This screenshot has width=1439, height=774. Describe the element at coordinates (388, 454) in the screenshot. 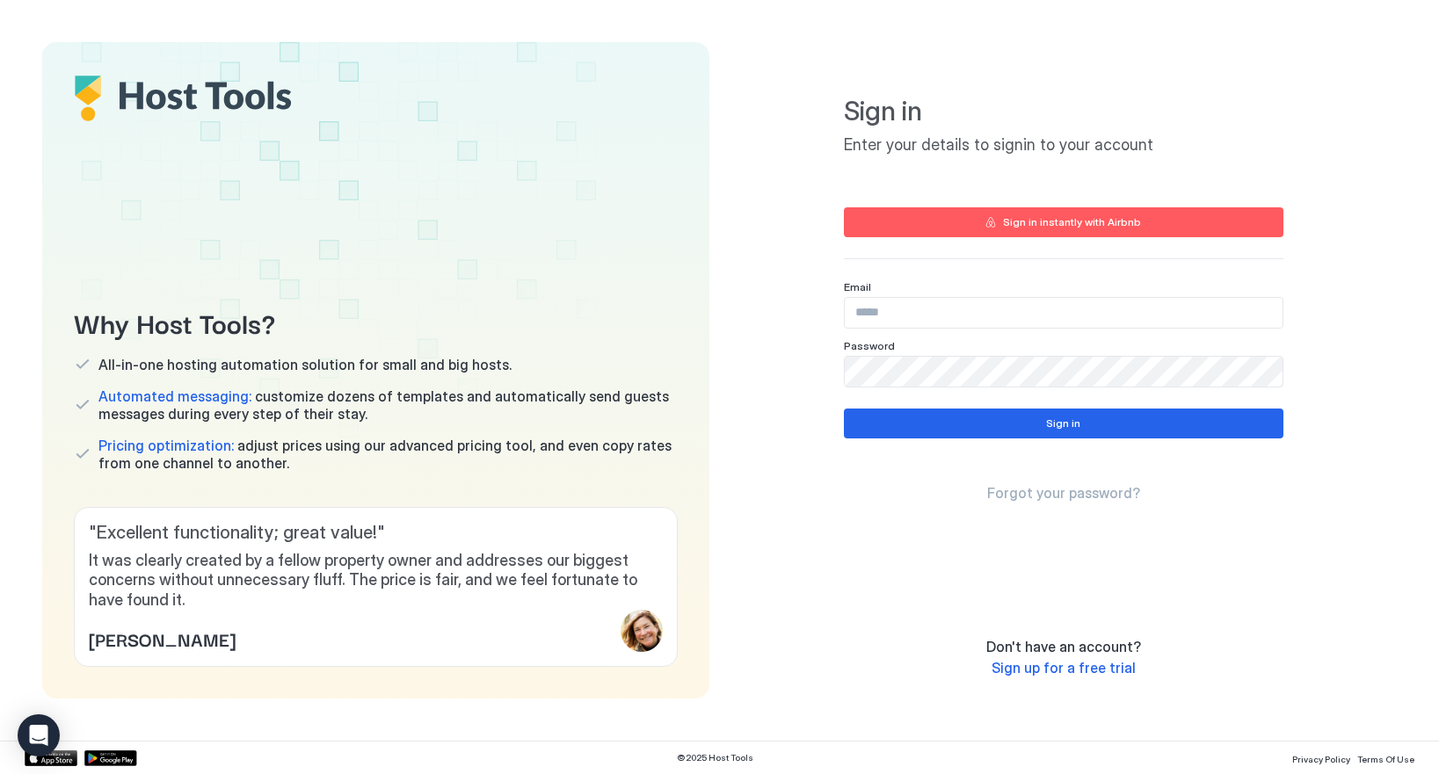

I see `span: adjust prices using our advanced pricing tool, and even copy rates from one channel to another.` at that location.